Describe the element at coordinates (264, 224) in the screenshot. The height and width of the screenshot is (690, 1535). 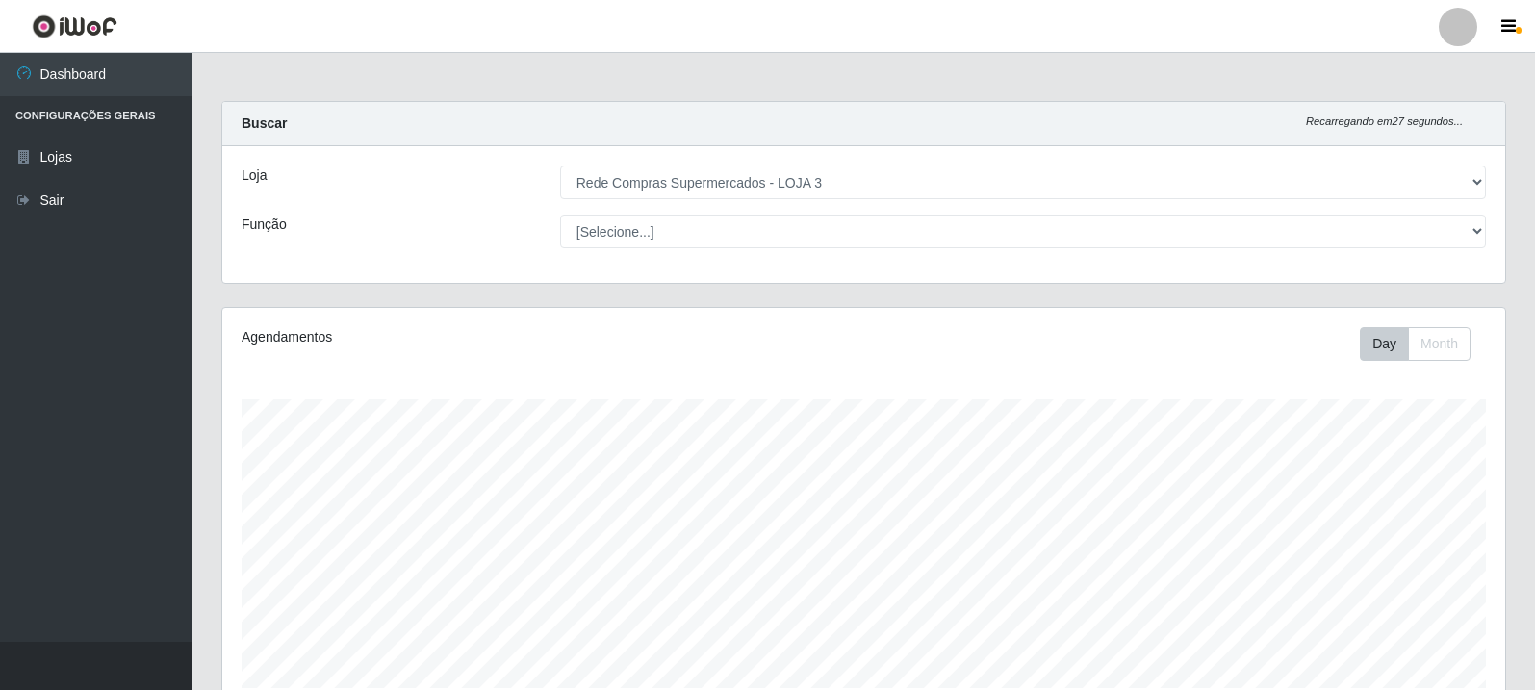
I see `label: Função` at that location.